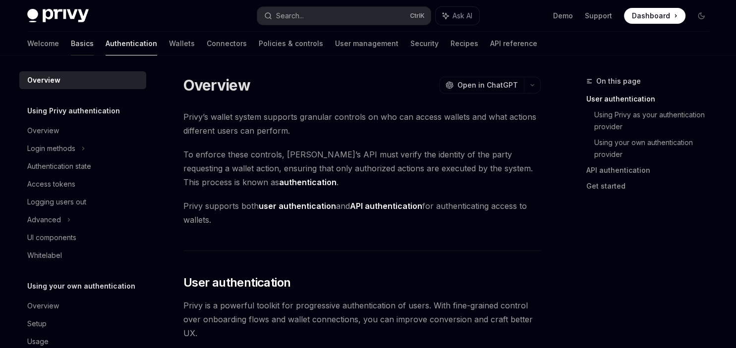 Image resolution: width=736 pixels, height=348 pixels. What do you see at coordinates (51, 184) in the screenshot?
I see `div: Access tokens` at bounding box center [51, 184].